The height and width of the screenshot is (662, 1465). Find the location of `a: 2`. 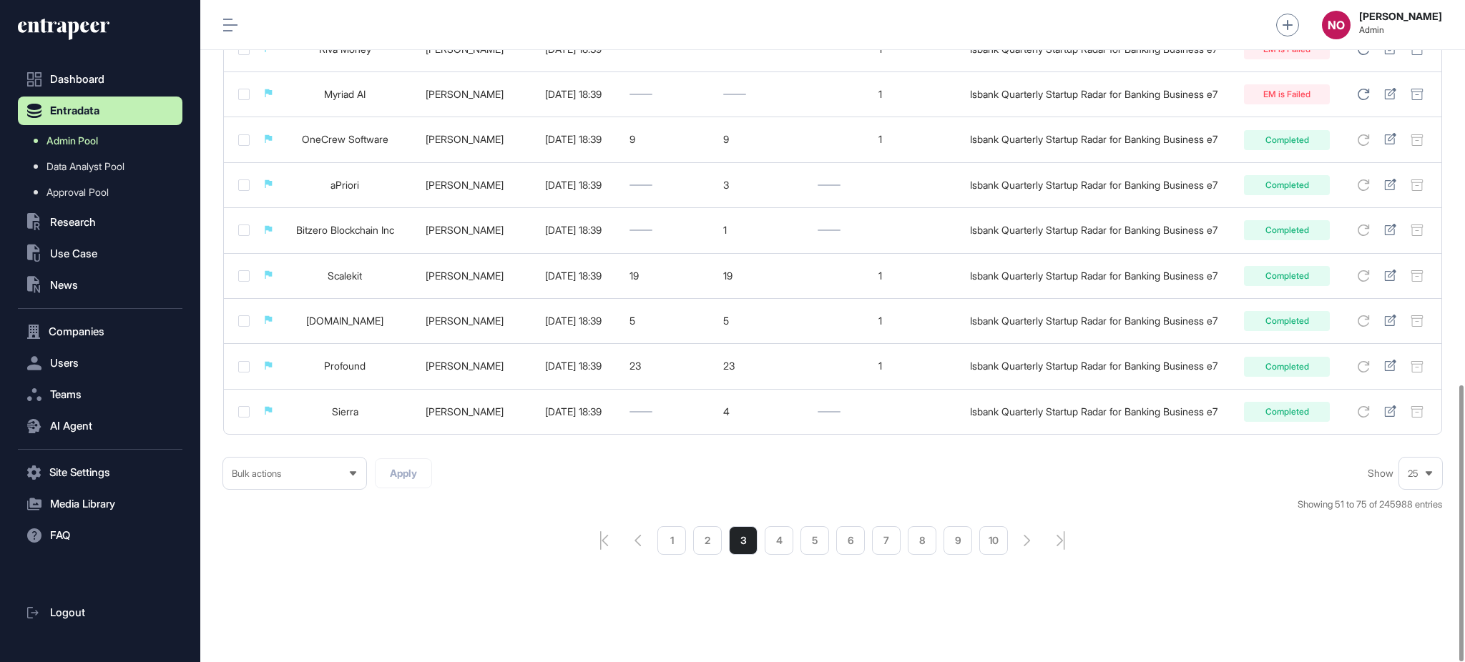

a: 2 is located at coordinates (708, 541).